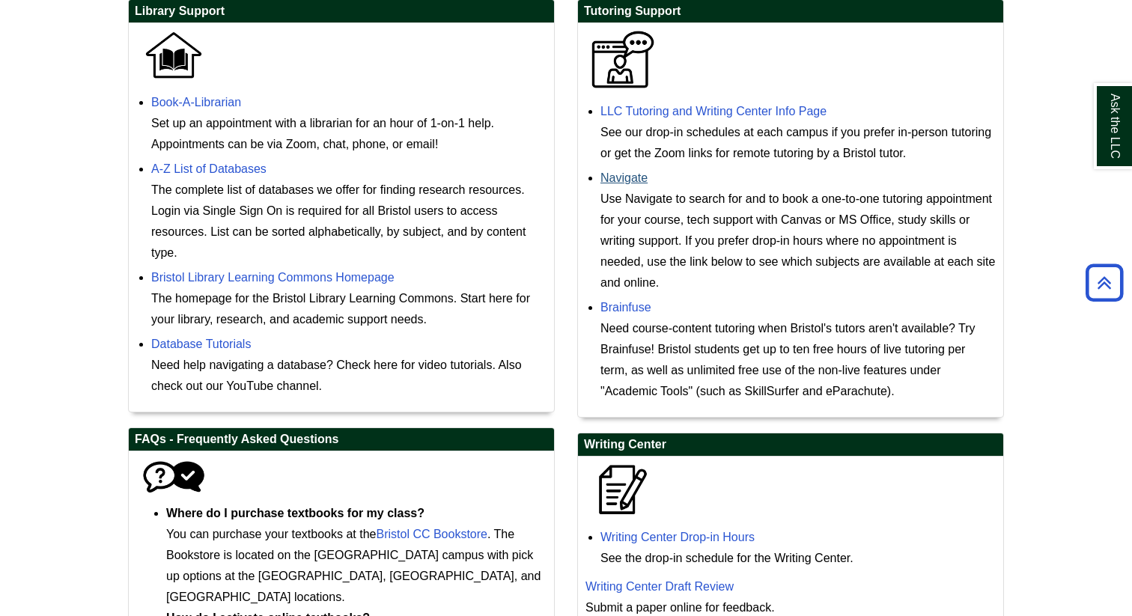  Describe the element at coordinates (295, 513) in the screenshot. I see `strong: Where do I purchase textbooks for my class?` at that location.